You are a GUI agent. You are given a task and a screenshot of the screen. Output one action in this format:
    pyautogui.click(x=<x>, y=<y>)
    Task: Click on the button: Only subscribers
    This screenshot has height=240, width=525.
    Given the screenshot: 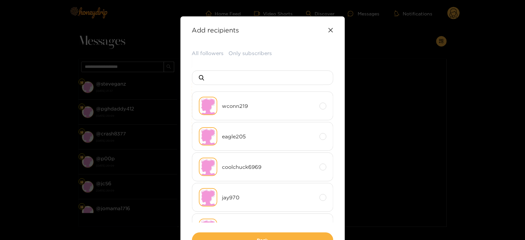 What is the action you would take?
    pyautogui.click(x=250, y=53)
    